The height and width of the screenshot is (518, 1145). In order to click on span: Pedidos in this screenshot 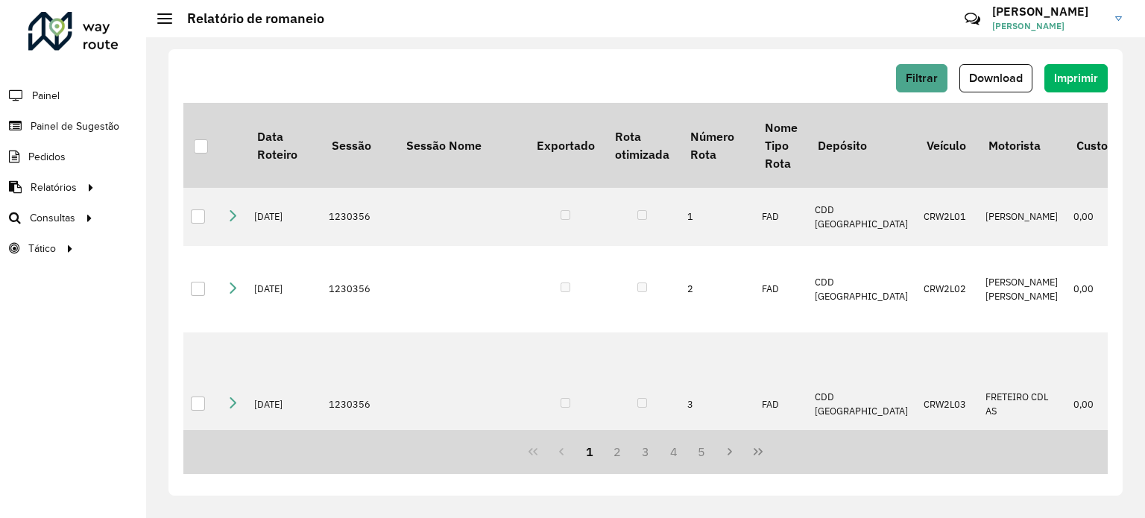, I will do `click(47, 157)`.